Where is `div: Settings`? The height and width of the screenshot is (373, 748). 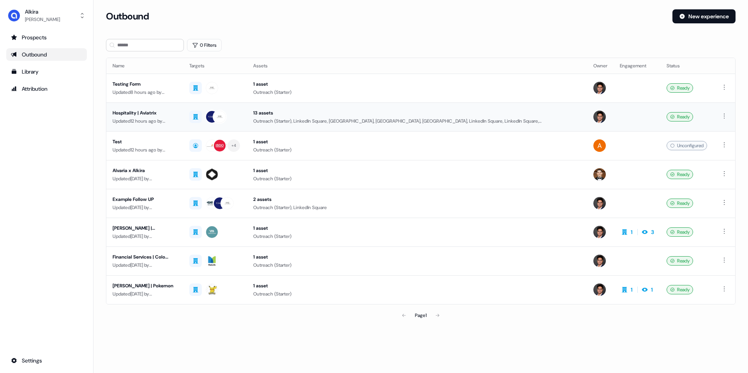
div: Settings is located at coordinates (46, 361).